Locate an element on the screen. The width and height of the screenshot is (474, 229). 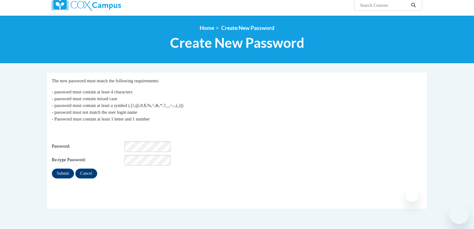
input: Search Courses is located at coordinates (384, 5).